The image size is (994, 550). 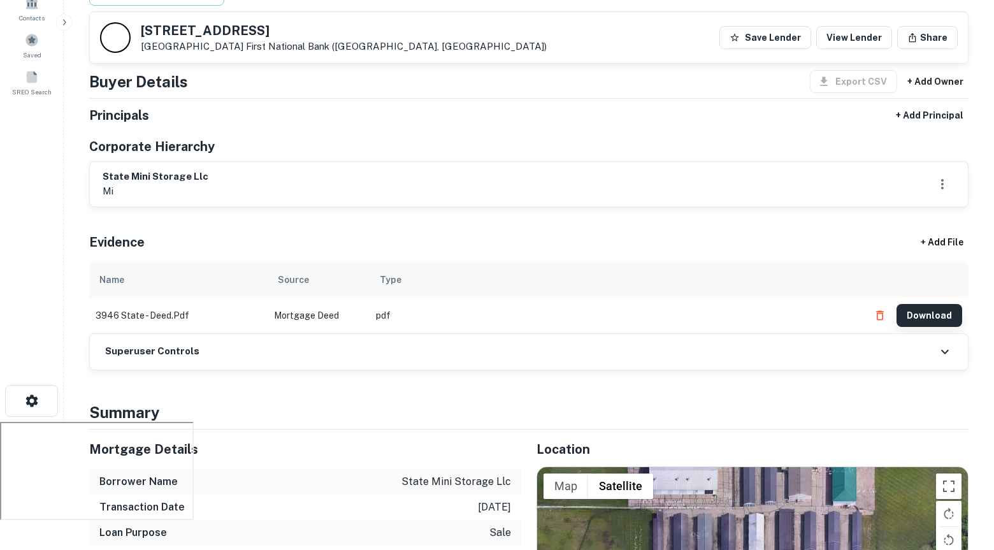 What do you see at coordinates (927, 38) in the screenshot?
I see `button: Share` at bounding box center [927, 38].